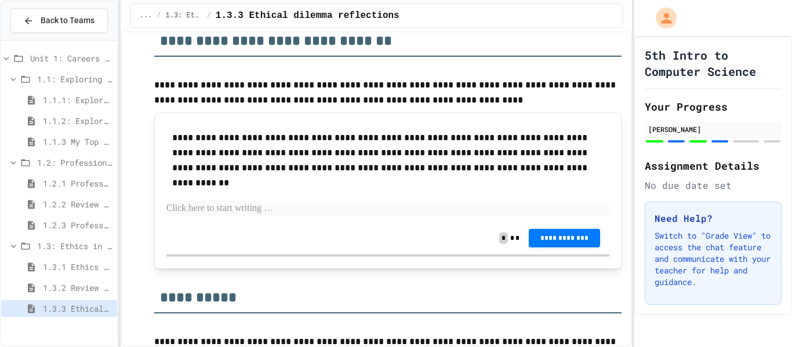 The height and width of the screenshot is (347, 792). What do you see at coordinates (78, 183) in the screenshot?
I see `span: 1.2.1 Professional Communication` at bounding box center [78, 183].